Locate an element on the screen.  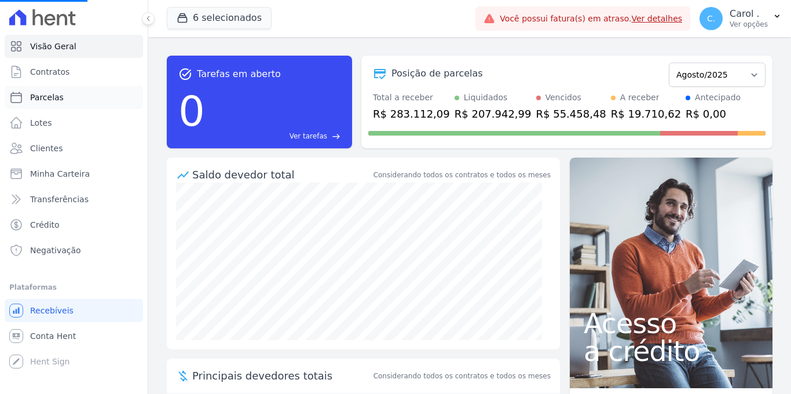
a: Ver detalhes is located at coordinates (656, 19).